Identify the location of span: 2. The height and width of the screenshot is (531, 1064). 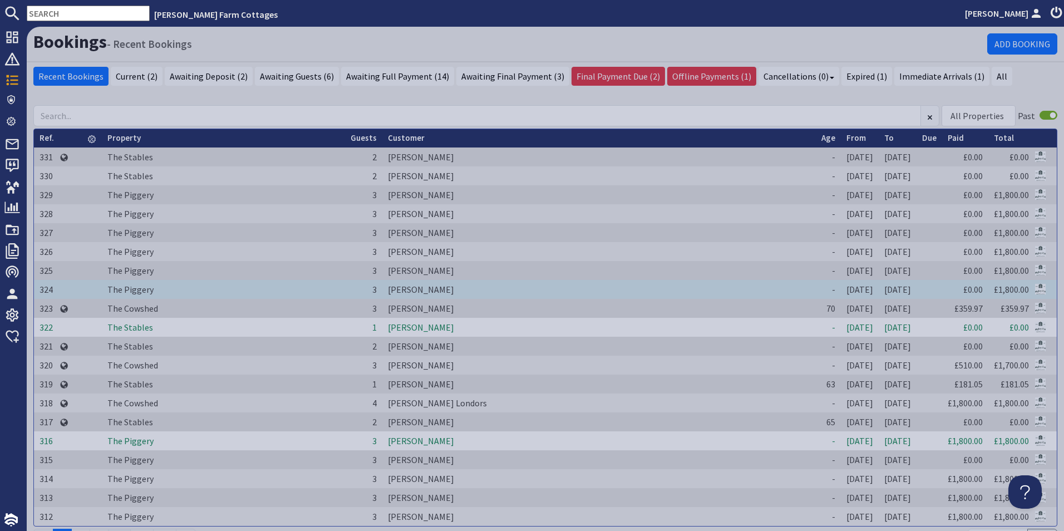
(375, 346).